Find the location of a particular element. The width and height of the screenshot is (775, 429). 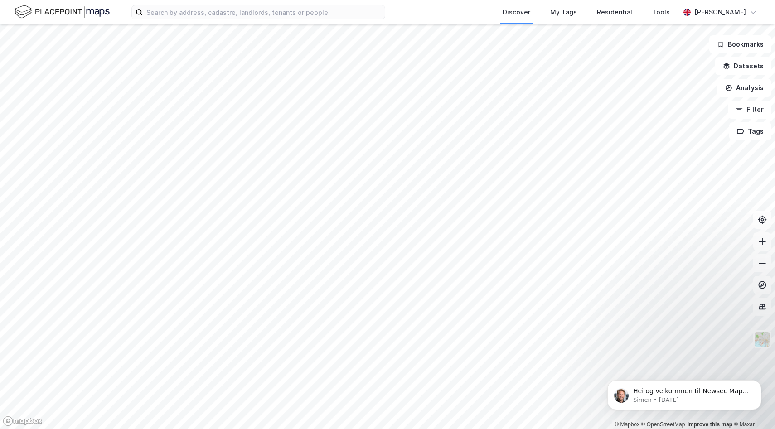

input: Search by address, cadastre, landlords, tenants or people is located at coordinates (264, 12).